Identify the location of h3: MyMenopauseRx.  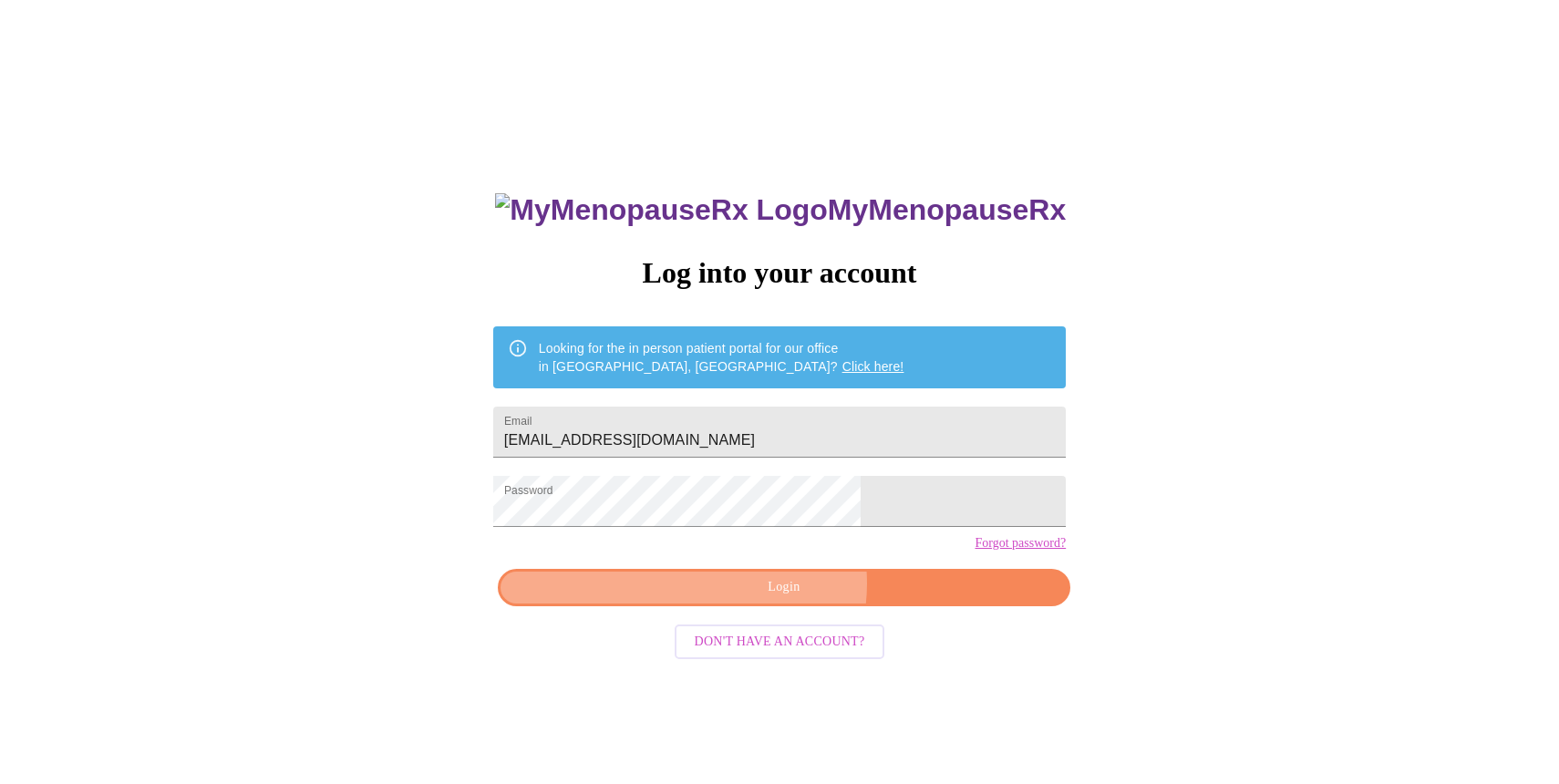
(780, 210).